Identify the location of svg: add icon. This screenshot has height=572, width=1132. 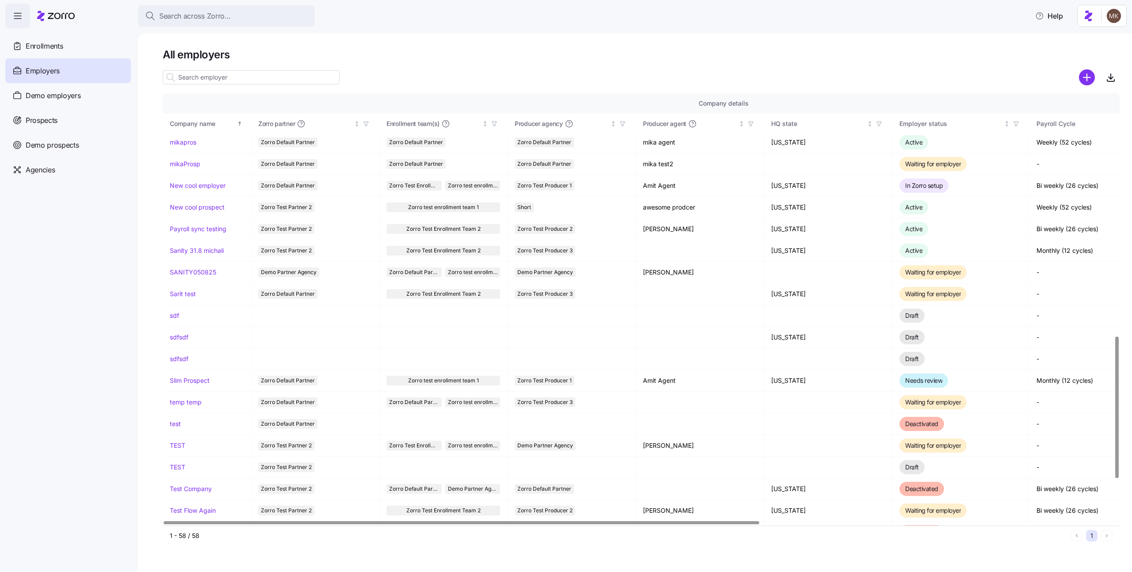
(1087, 77).